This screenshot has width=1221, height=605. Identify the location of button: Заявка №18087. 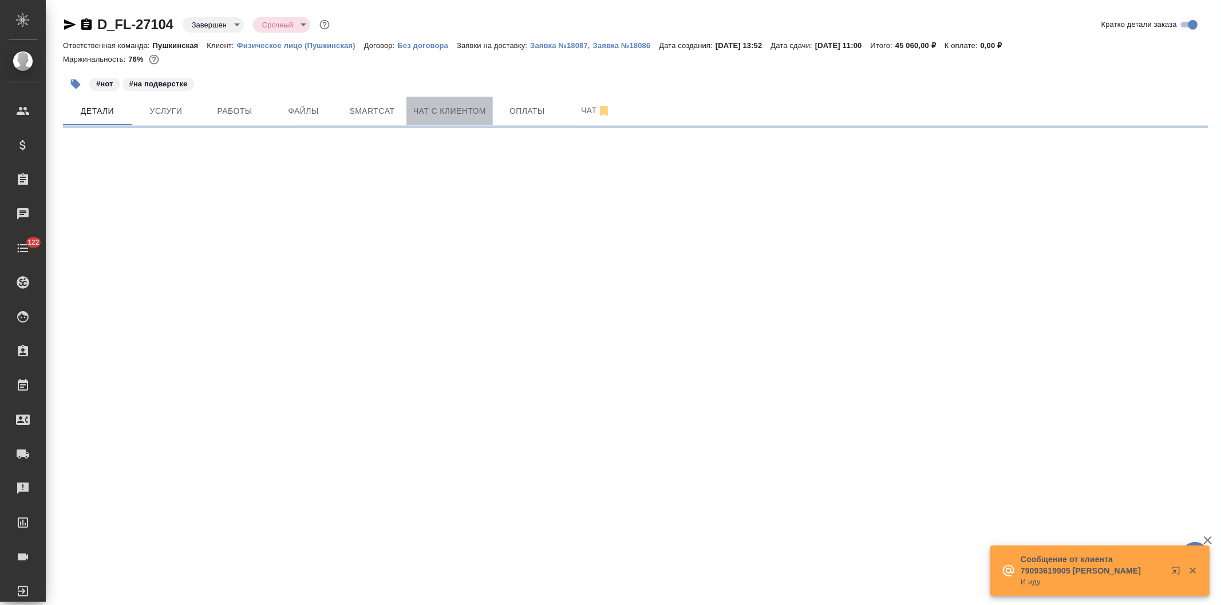
(559, 46).